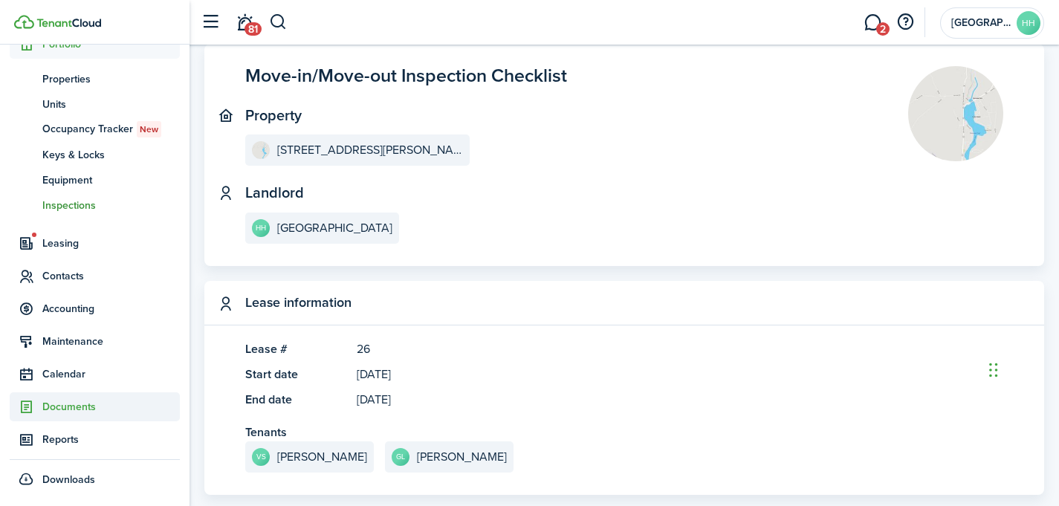 The width and height of the screenshot is (1059, 506). What do you see at coordinates (111, 180) in the screenshot?
I see `span: Equipment` at bounding box center [111, 180].